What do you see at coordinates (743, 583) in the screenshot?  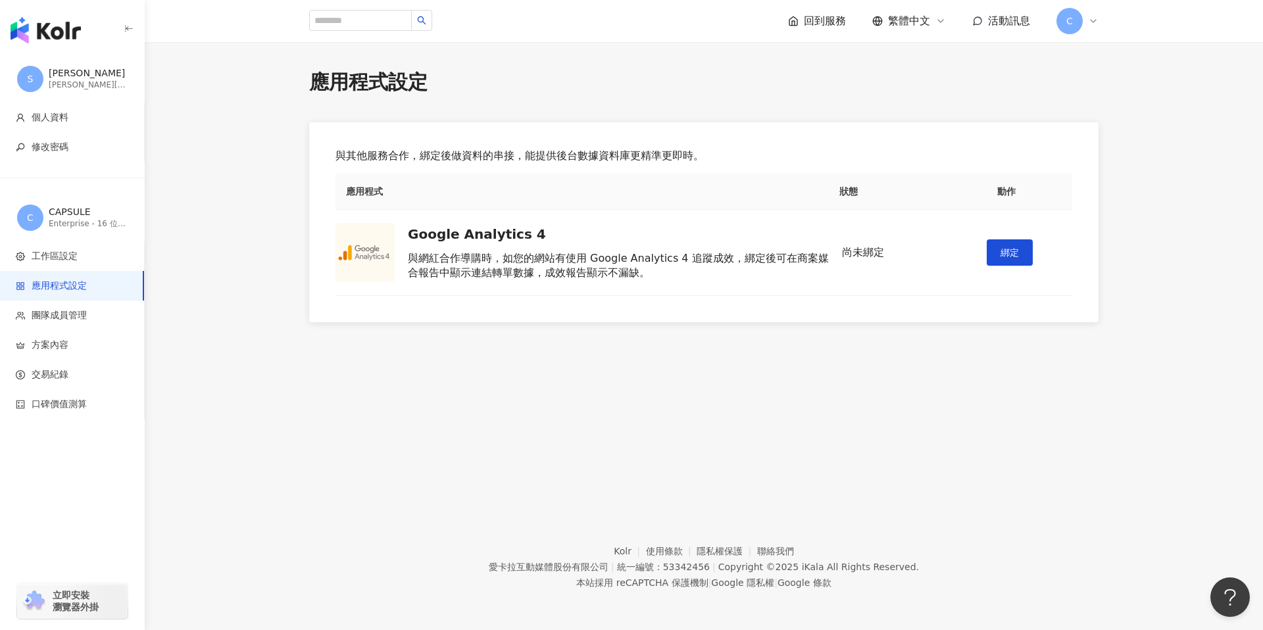 I see `a: Google 隱私權` at bounding box center [743, 583].